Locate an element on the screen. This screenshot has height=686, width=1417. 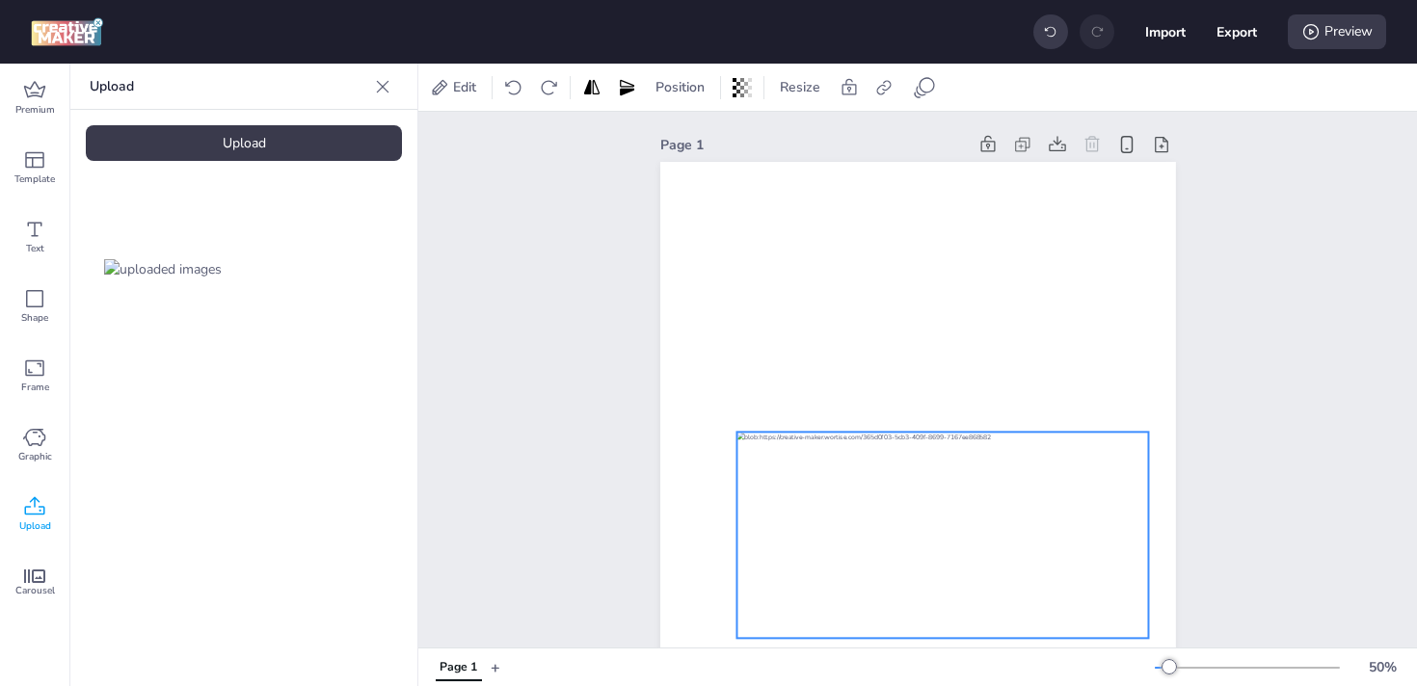
img: uploaded images is located at coordinates (163, 269).